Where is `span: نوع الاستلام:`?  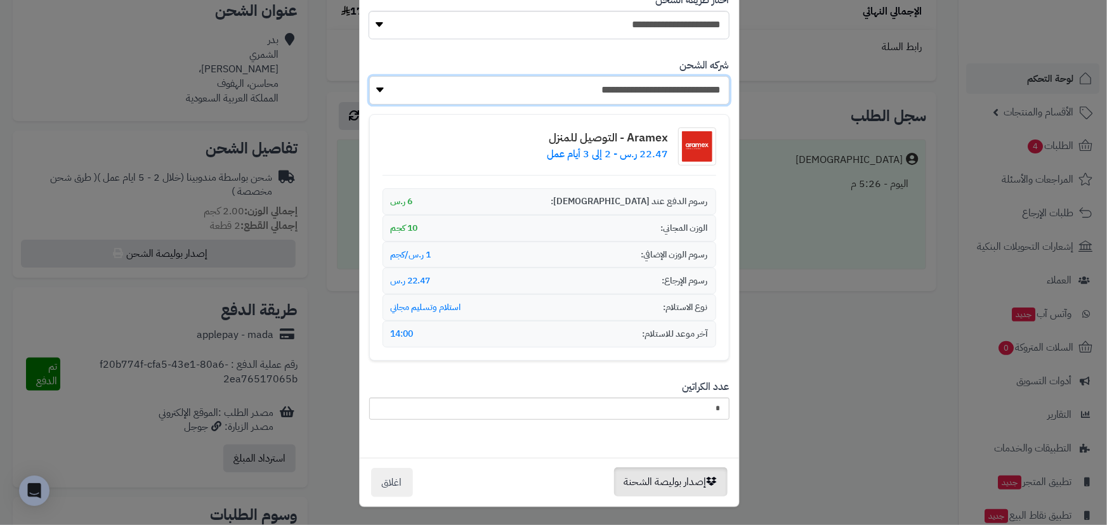
span: نوع الاستلام: is located at coordinates (686, 308).